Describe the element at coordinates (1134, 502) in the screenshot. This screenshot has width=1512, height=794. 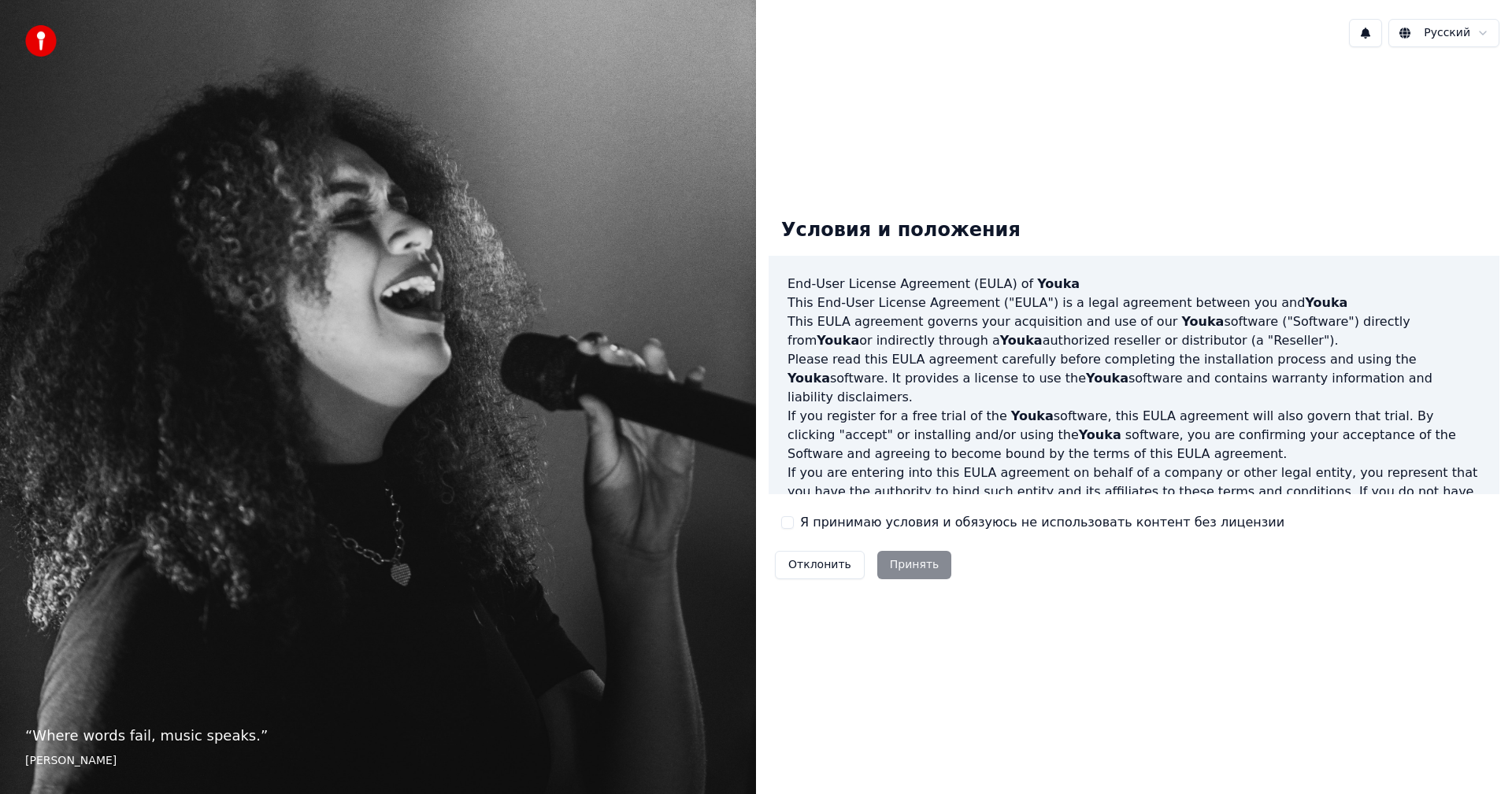
I see `p: If you are entering into this EULA agreement on behalf of a company or other legal entity, you re...` at that location.